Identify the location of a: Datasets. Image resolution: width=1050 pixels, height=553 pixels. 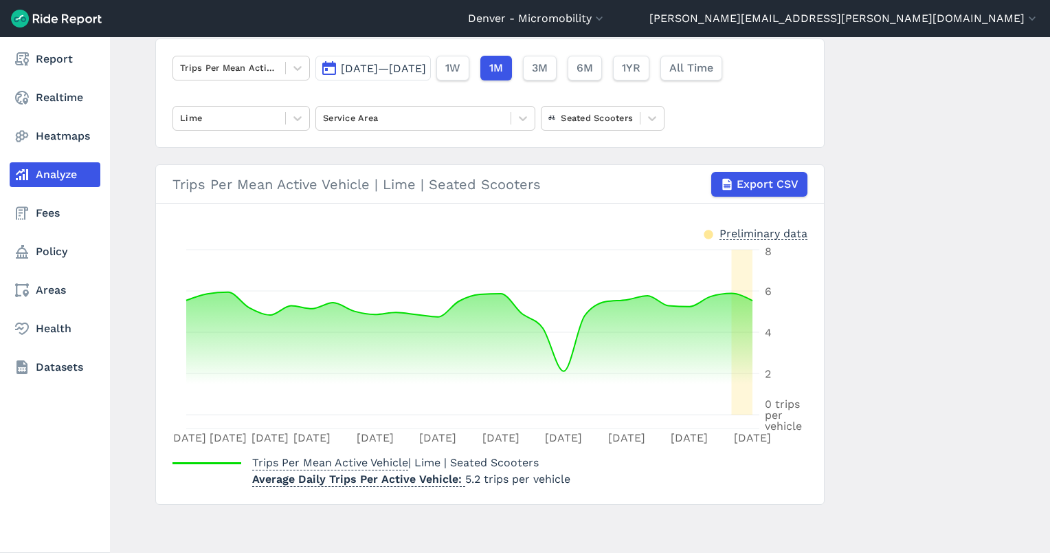
(55, 367).